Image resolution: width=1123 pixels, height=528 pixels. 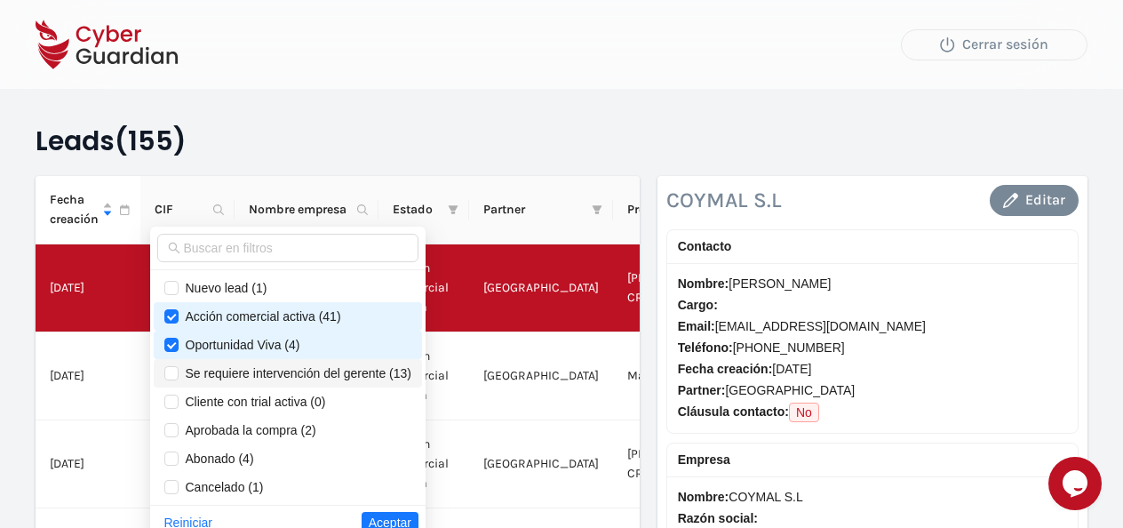 What do you see at coordinates (725, 369) in the screenshot?
I see `strong: Fecha creación:` at bounding box center [725, 369].